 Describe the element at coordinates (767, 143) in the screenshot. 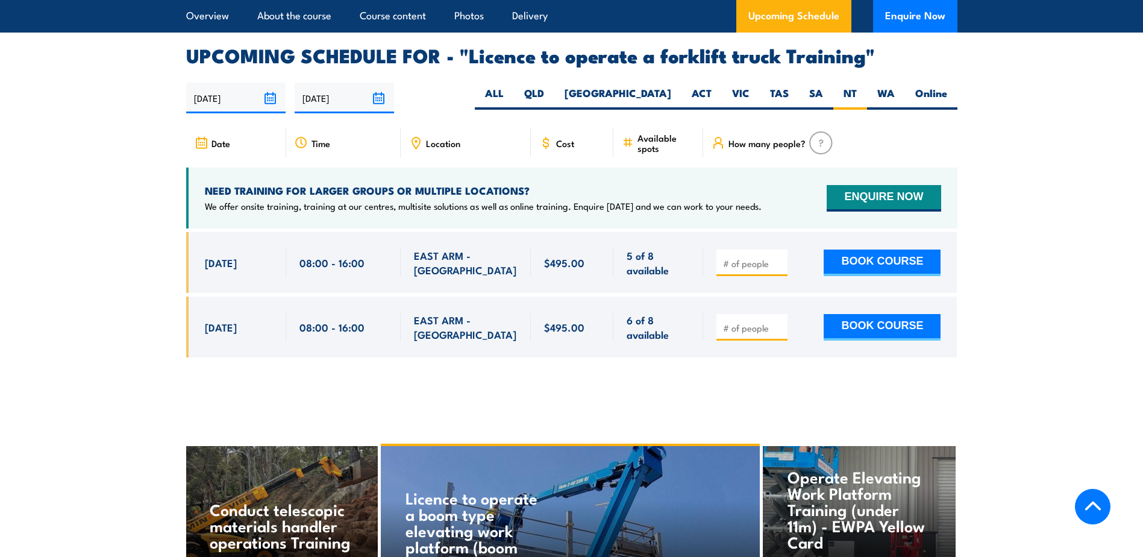

I see `span: How many people?` at that location.